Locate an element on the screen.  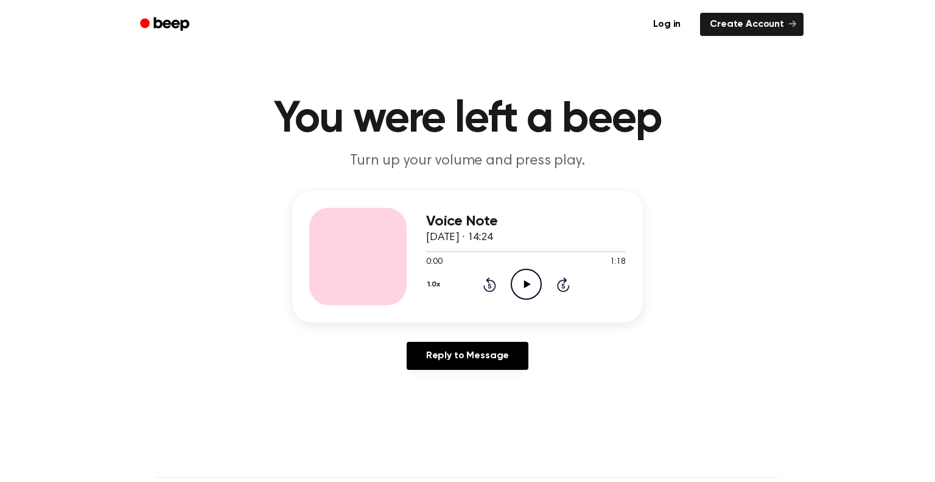
button: 1.0x is located at coordinates (435, 284).